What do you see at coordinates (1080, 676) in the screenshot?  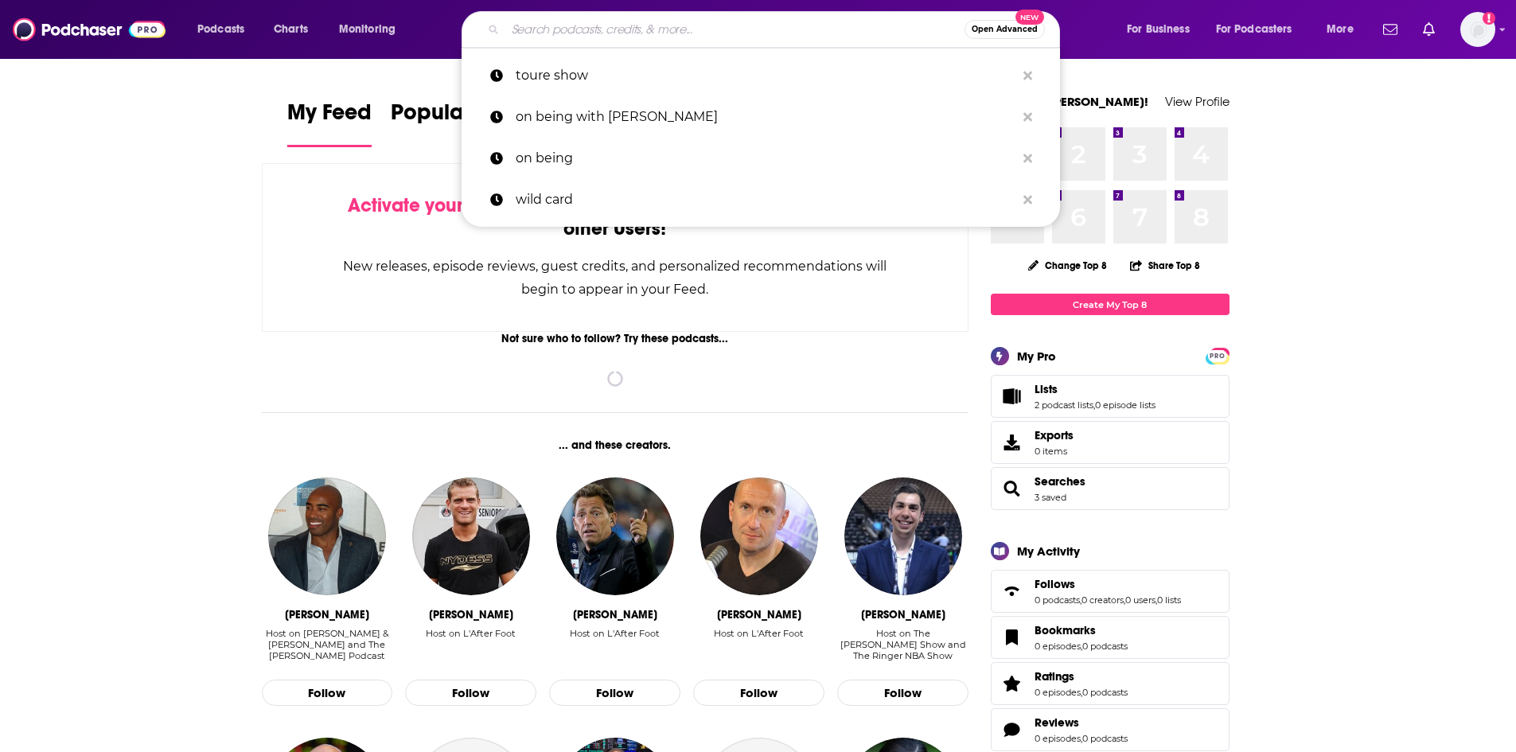 I see `a: Ratings` at bounding box center [1080, 676].